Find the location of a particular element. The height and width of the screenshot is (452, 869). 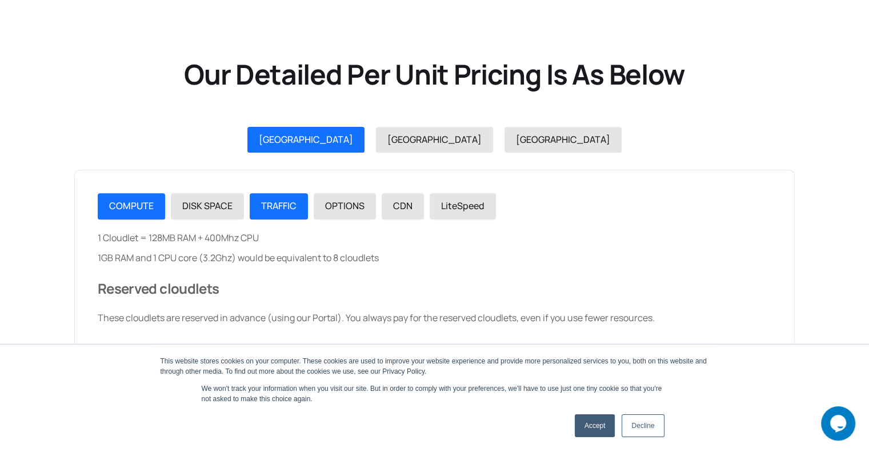

a: Accept is located at coordinates (595, 426).